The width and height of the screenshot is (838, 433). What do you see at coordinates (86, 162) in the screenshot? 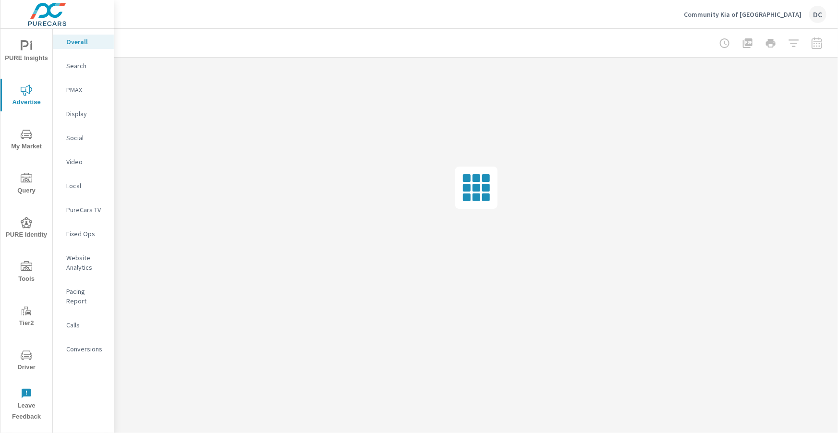
I see `p: Video` at bounding box center [86, 162].